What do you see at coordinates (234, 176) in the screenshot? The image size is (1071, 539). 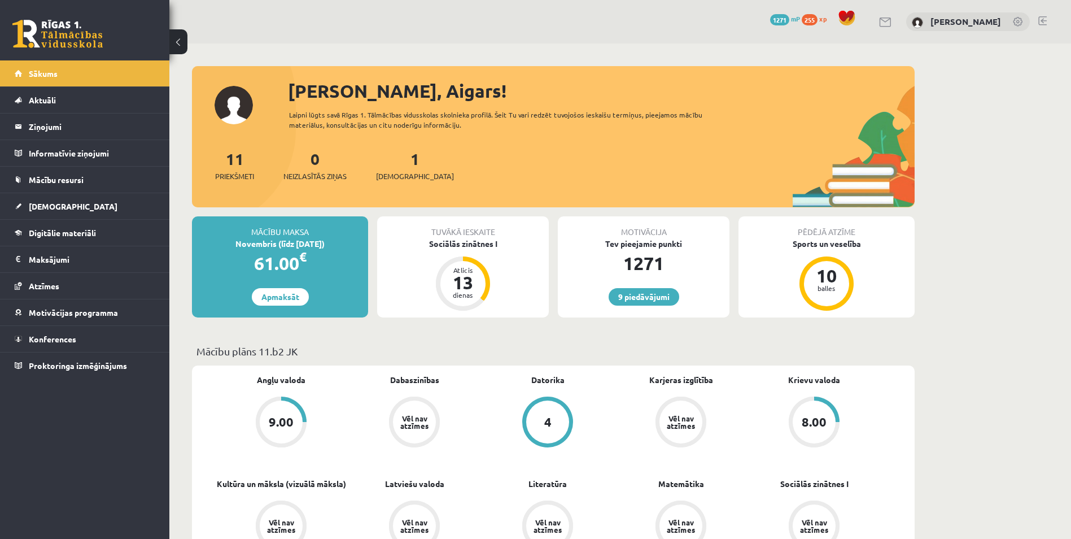 I see `span: Priekšmeti` at bounding box center [234, 176].